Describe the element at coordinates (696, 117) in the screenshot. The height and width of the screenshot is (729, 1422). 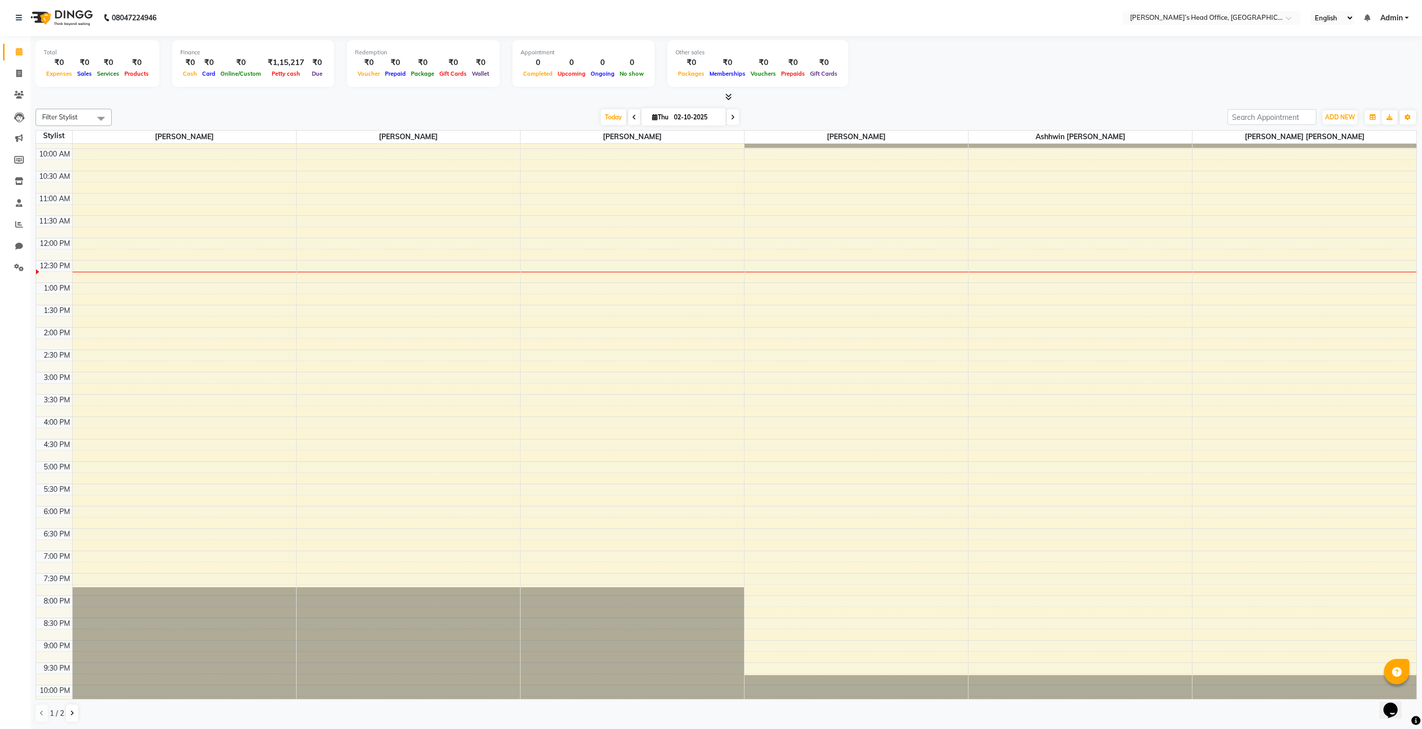
I see `input: 2025-10-02` at that location.